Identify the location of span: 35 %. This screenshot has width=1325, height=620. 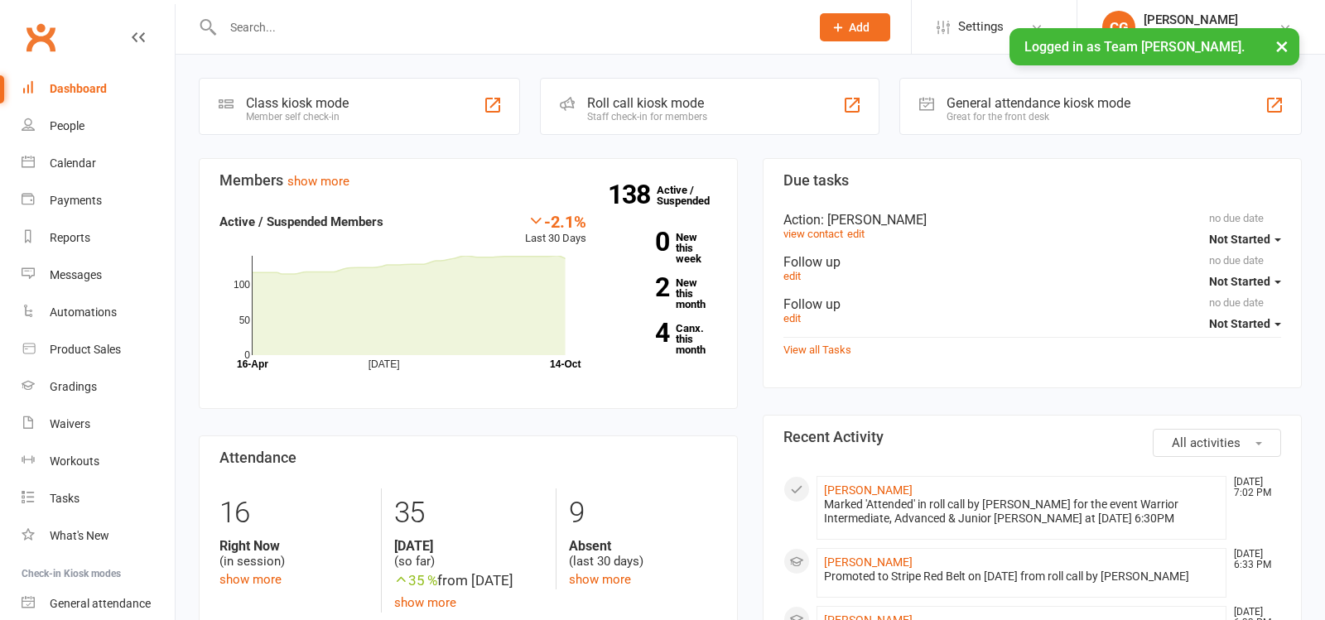
(416, 581).